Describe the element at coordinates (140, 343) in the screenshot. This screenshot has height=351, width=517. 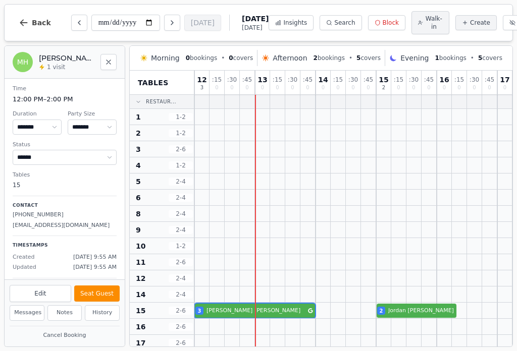
I see `span: 17` at that location.